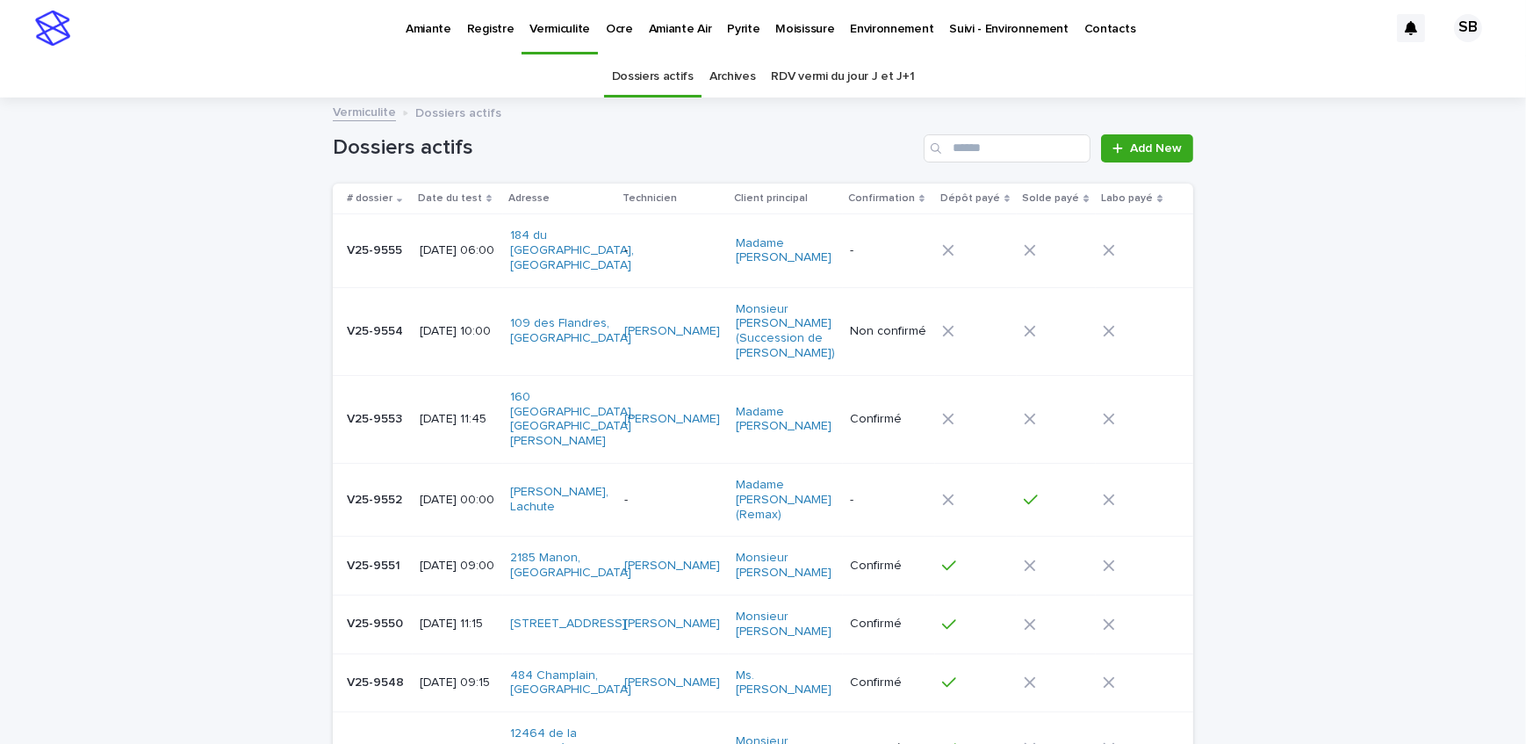 The image size is (1526, 744). Describe the element at coordinates (889, 331) in the screenshot. I see `p: Non confirmé` at that location.